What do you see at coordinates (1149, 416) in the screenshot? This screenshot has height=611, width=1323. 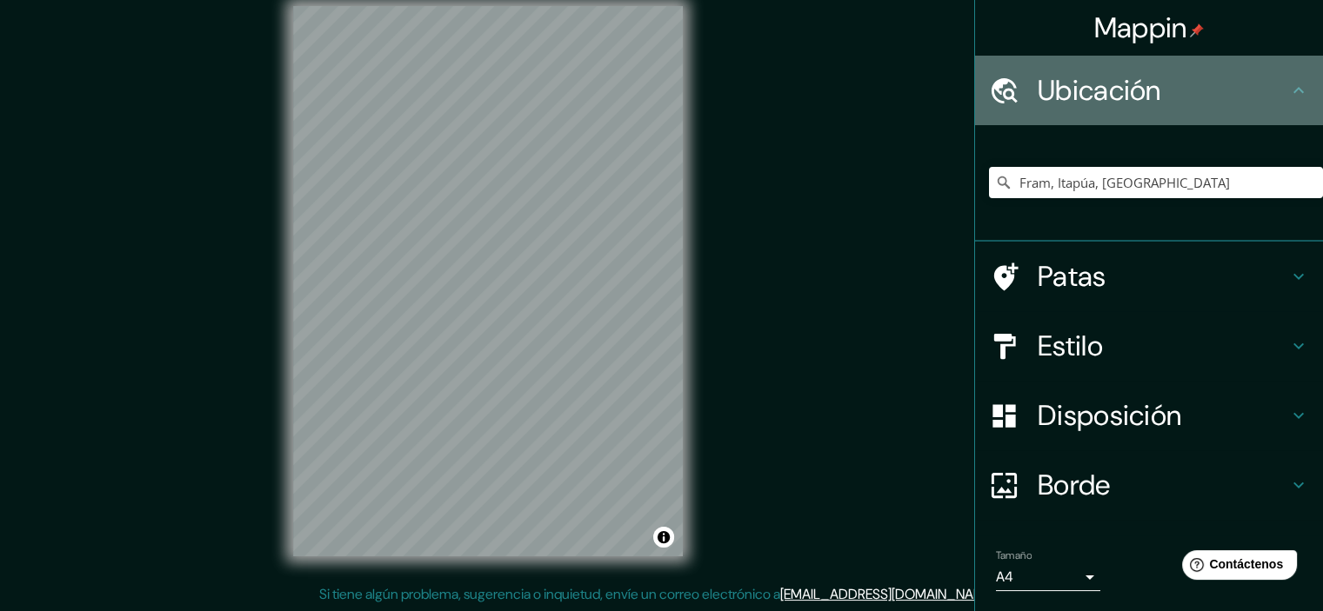 I see `div: Disposición` at bounding box center [1149, 416].